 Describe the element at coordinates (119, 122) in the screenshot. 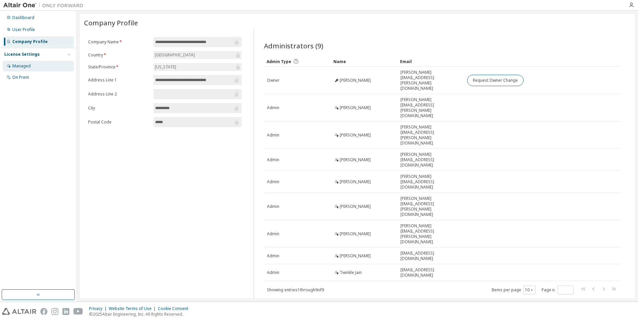

I see `label: Postal Code` at that location.